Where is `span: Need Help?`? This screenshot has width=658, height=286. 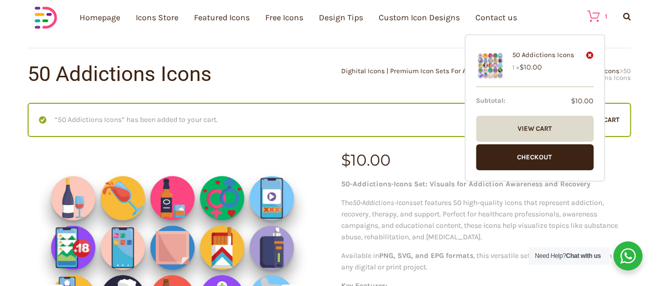
span: Need Help? is located at coordinates (567, 256).